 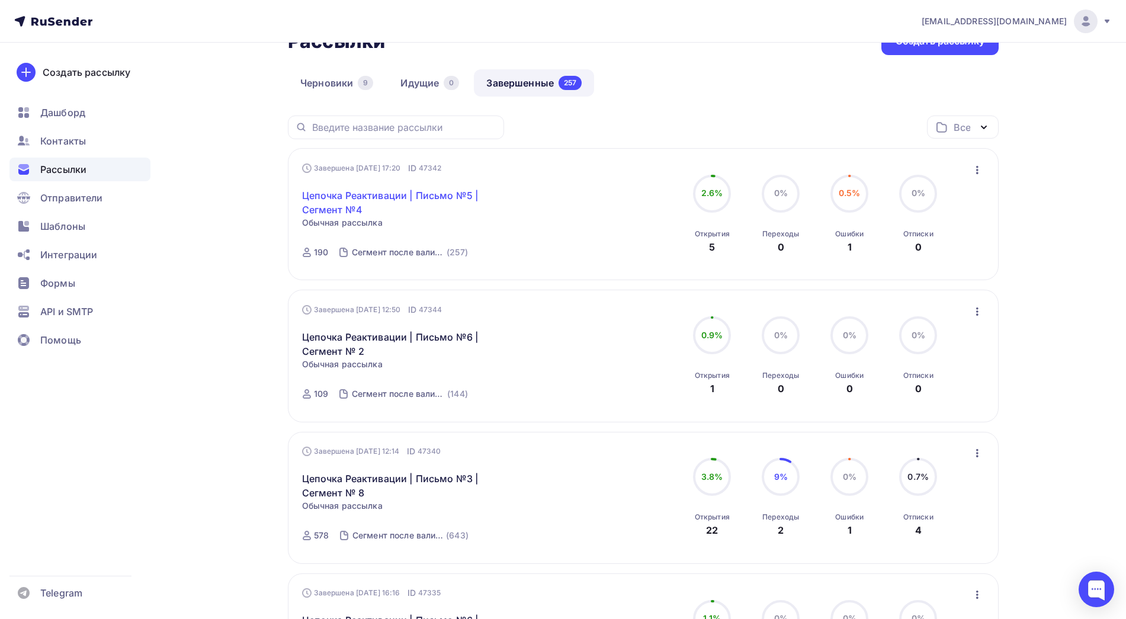 What do you see at coordinates (430, 83) in the screenshot?
I see `a: Идущие0` at bounding box center [430, 83].